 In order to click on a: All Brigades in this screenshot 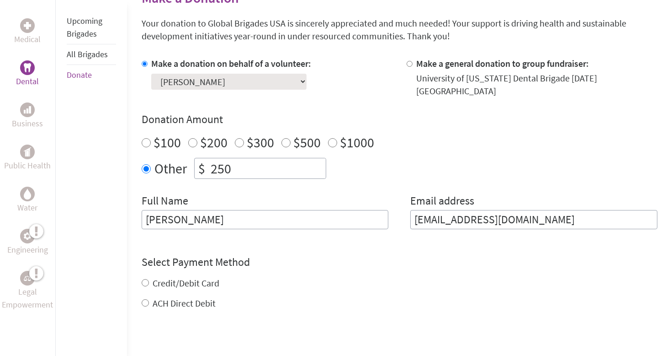, I will do `click(87, 54)`.